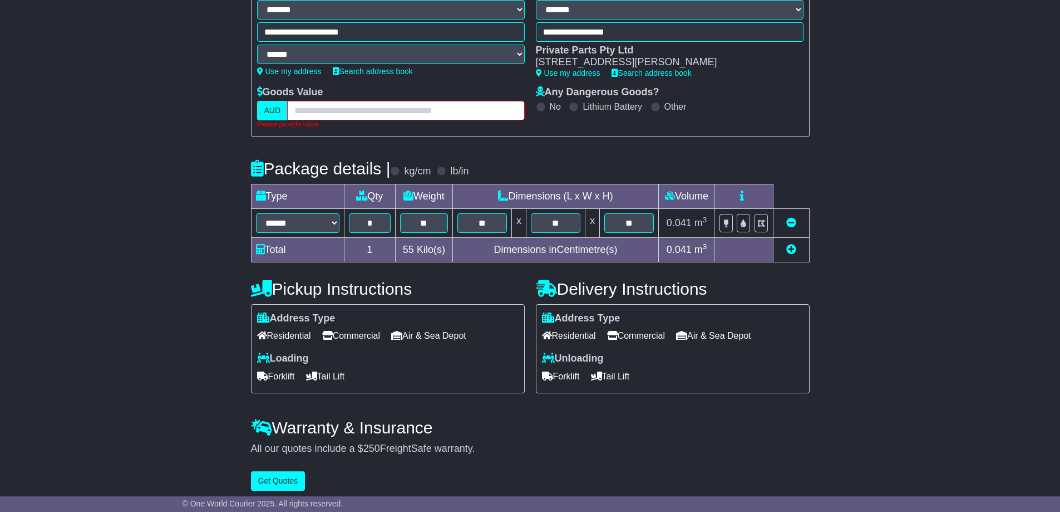 This screenshot has width=1060, height=512. Describe the element at coordinates (424, 249) in the screenshot. I see `td: Kilo(s)` at that location.